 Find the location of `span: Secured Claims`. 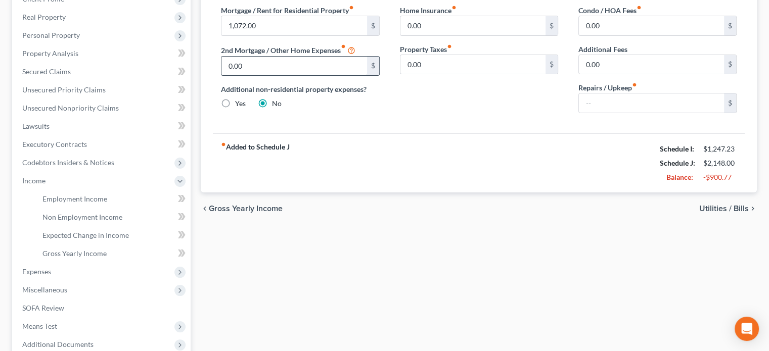

span: Secured Claims is located at coordinates (47, 71).